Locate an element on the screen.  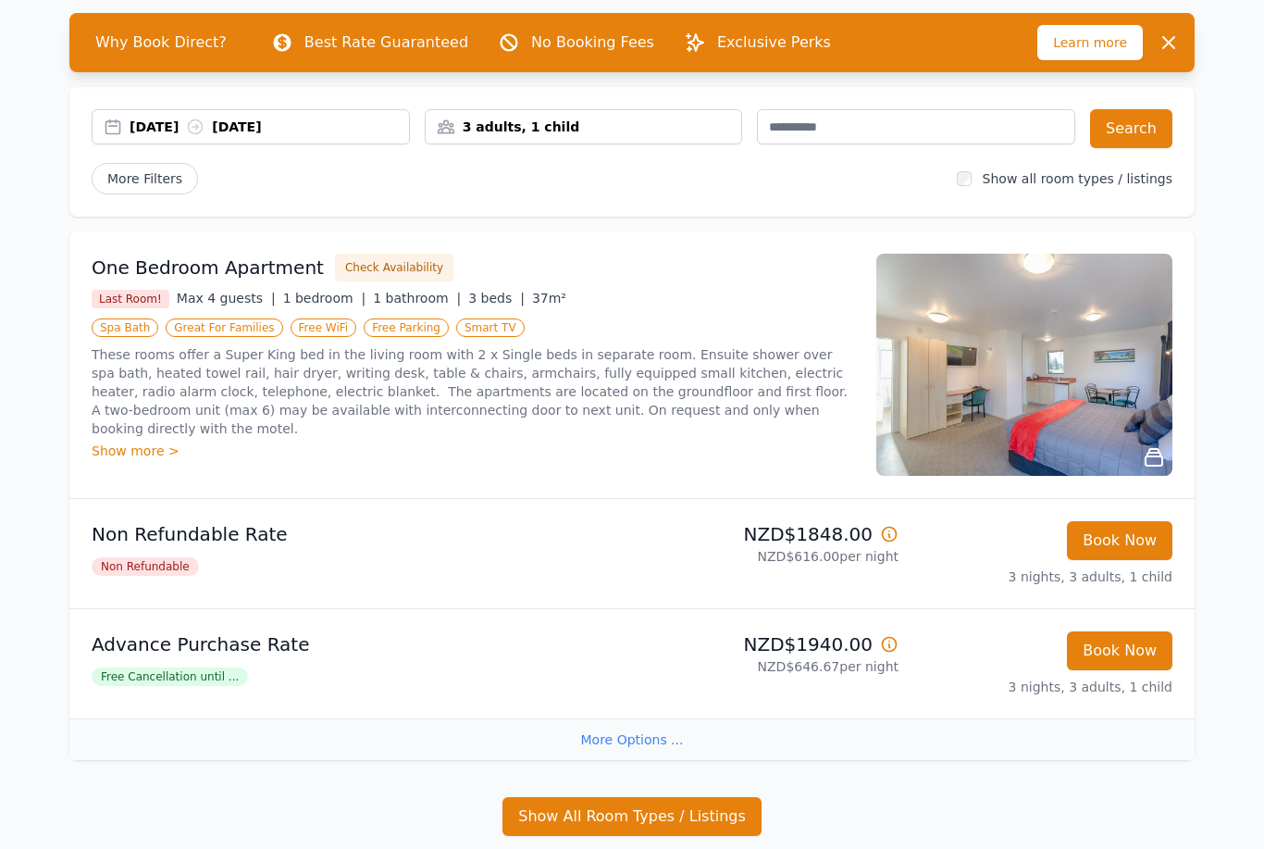
p: Advance Purchase Rate is located at coordinates (358, 644).